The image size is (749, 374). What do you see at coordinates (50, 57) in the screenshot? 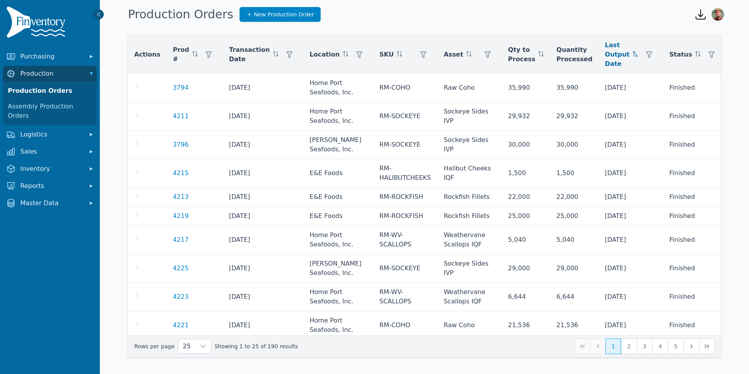
I see `button: Purchasing` at bounding box center [50, 57].